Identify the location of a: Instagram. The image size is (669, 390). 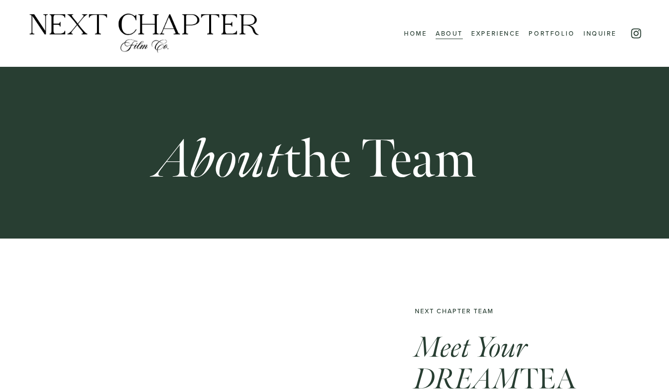
(636, 33).